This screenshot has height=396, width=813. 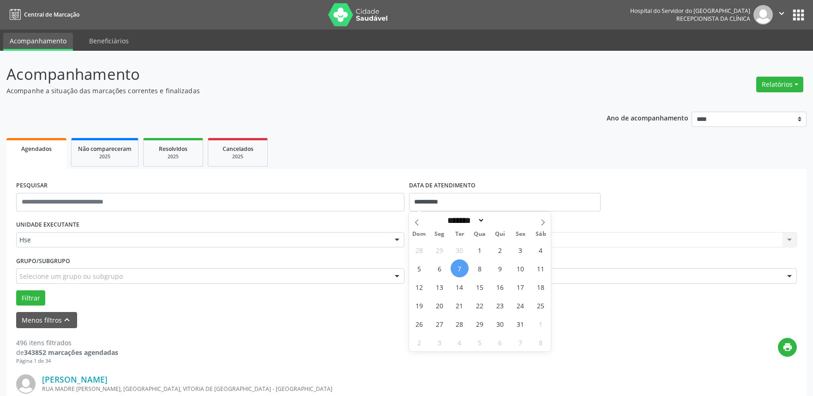 What do you see at coordinates (480, 268) in the screenshot?
I see `span: Outubro 8, 2025` at bounding box center [480, 268].